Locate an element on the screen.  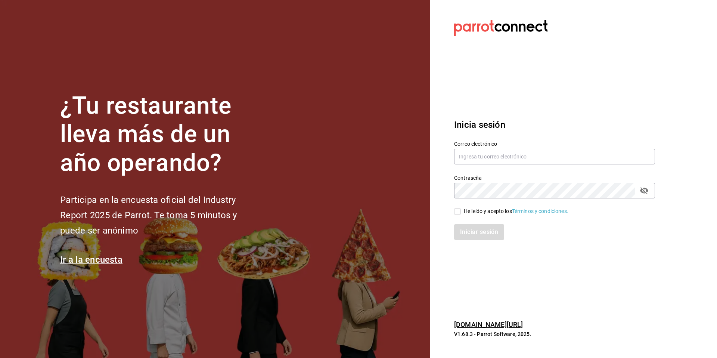
h3: Inicia sesión is located at coordinates (555, 125).